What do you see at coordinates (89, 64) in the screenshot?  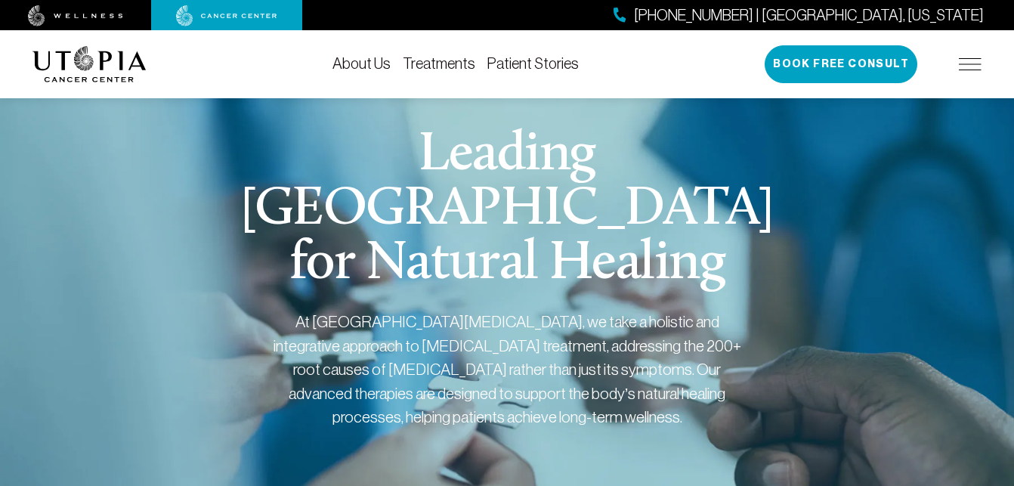 I see `img: logo` at bounding box center [89, 64].